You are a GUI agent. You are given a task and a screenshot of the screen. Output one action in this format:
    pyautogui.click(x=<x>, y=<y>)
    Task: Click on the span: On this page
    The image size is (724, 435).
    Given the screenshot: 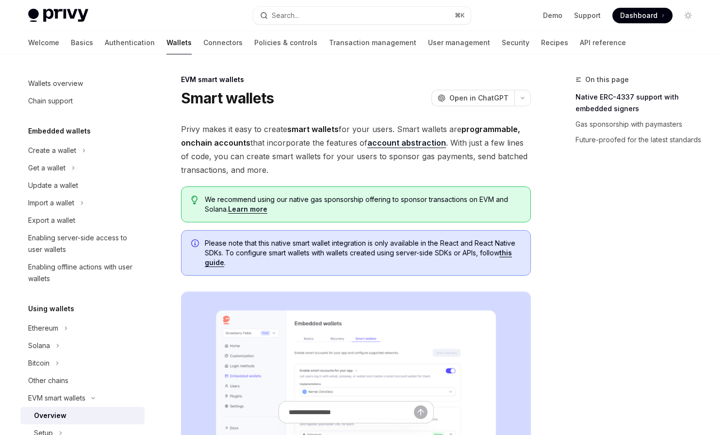 What is the action you would take?
    pyautogui.click(x=607, y=80)
    